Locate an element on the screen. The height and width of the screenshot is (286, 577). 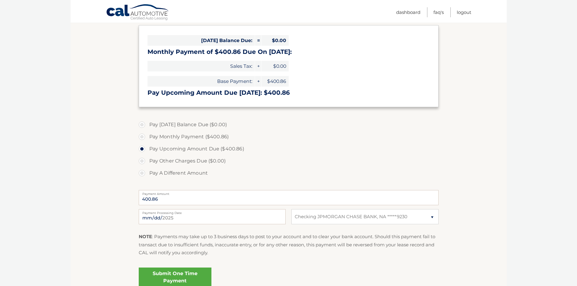
label: Pay Other Charges Due ($0.00) is located at coordinates (289, 161).